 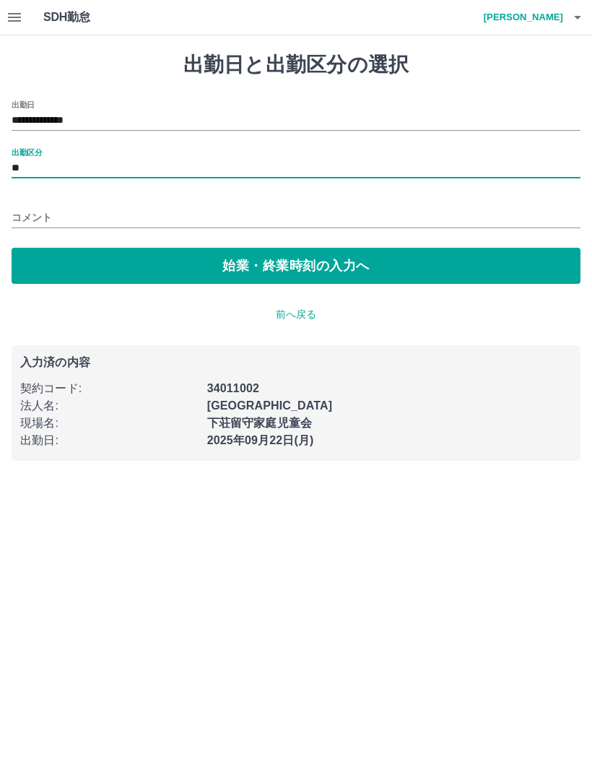 What do you see at coordinates (296, 65) in the screenshot?
I see `h1: 出勤日と出勤区分の選択` at bounding box center [296, 65].